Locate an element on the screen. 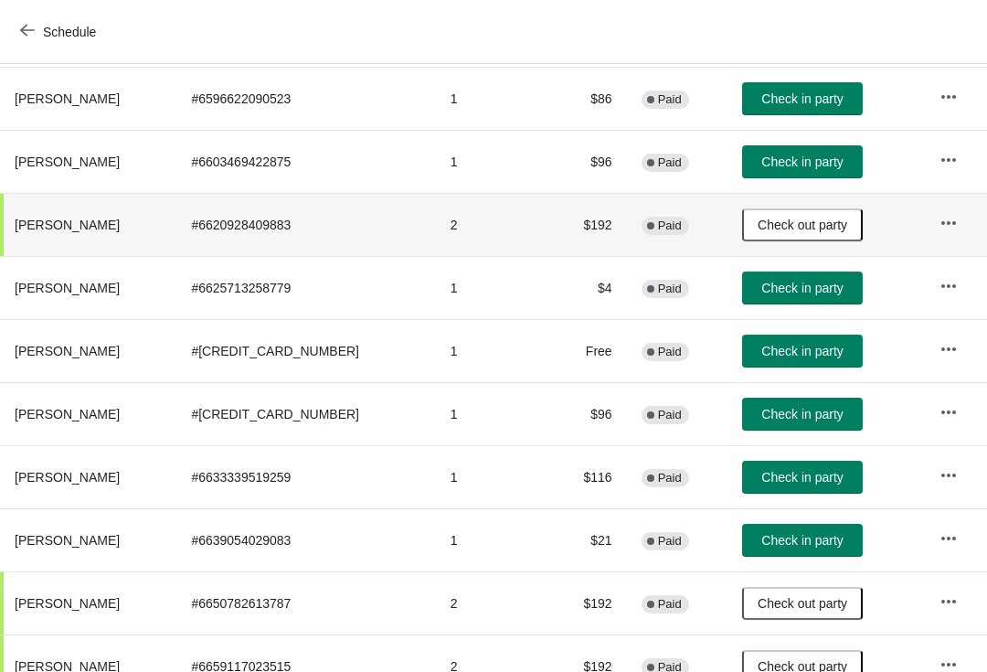  td: # 6633339519259 is located at coordinates (305, 476).